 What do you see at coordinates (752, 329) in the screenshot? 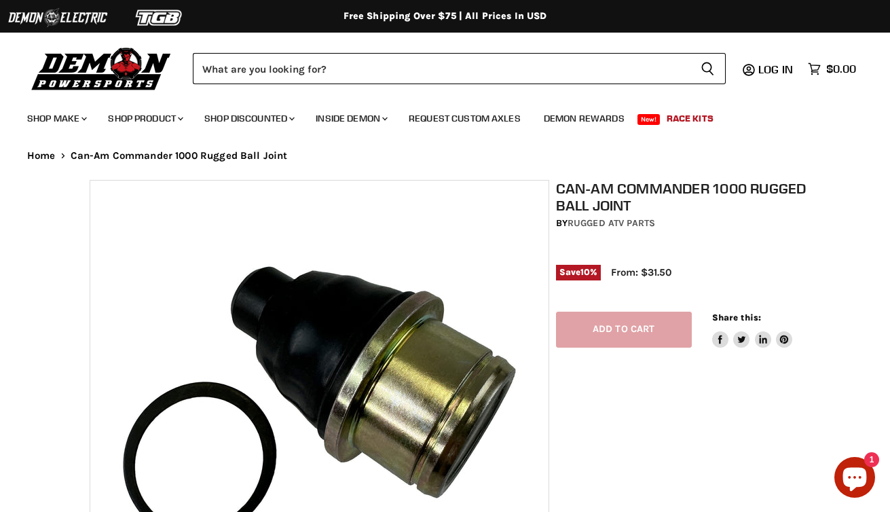
I see `aside: Share this:` at bounding box center [752, 329].